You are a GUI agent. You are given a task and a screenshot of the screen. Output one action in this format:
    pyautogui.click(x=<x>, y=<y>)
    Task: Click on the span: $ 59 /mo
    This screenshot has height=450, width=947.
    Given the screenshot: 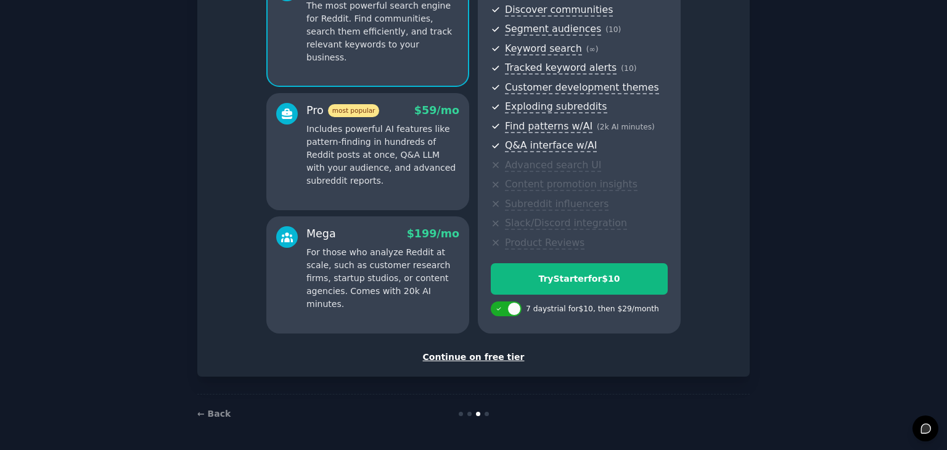 What is the action you would take?
    pyautogui.click(x=437, y=110)
    